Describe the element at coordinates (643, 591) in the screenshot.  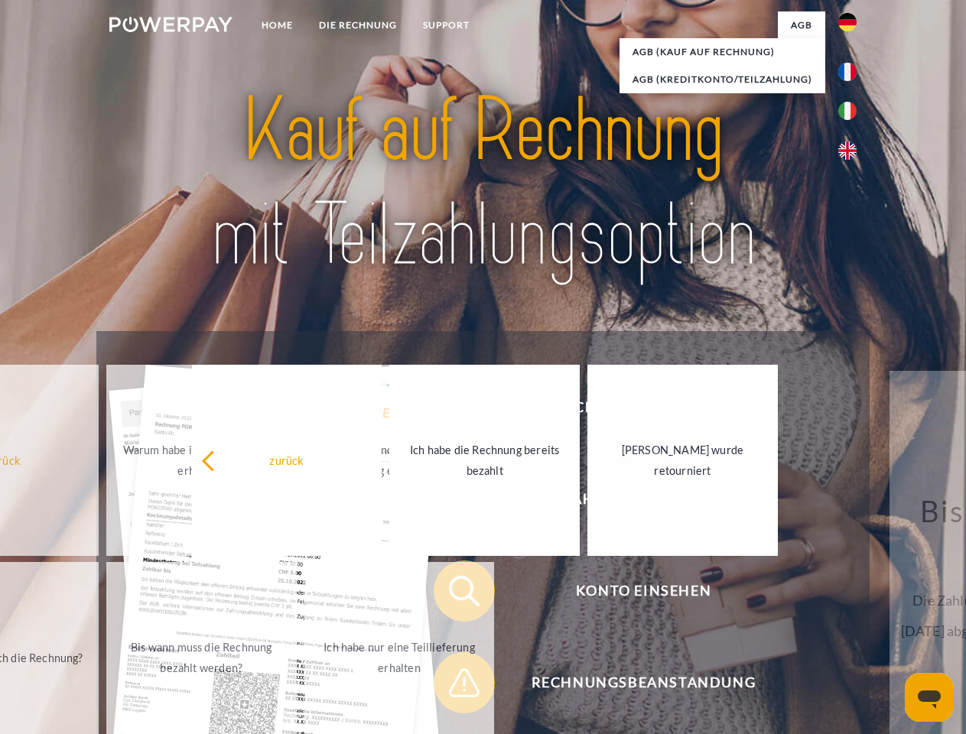
I see `span: Konto einsehen` at that location.